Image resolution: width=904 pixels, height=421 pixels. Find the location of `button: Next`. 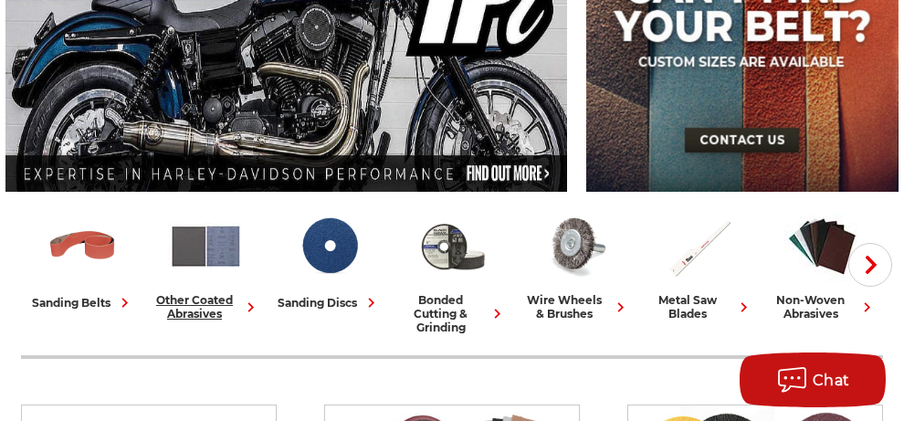

button: Next is located at coordinates (870, 265).